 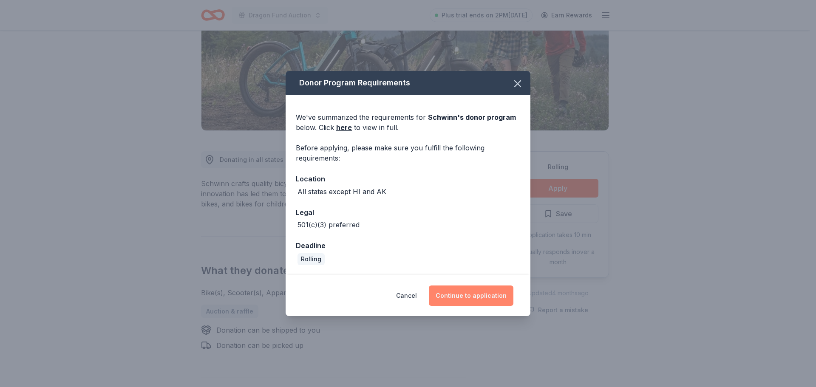 What do you see at coordinates (408, 246) in the screenshot?
I see `div: Deadline` at bounding box center [408, 246].